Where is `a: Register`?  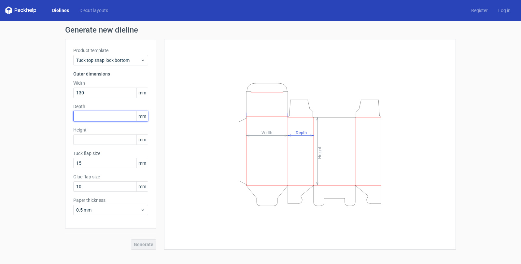
a: Register is located at coordinates (480, 10).